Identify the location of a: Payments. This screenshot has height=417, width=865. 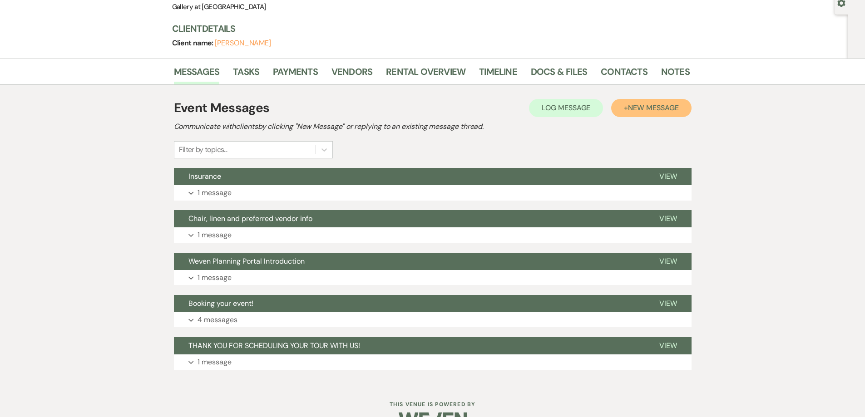
(295, 74).